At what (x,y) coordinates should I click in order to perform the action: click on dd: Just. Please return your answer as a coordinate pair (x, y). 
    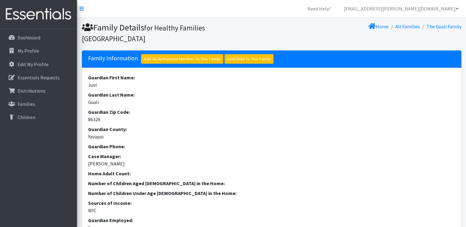
    Looking at the image, I should click on (272, 85).